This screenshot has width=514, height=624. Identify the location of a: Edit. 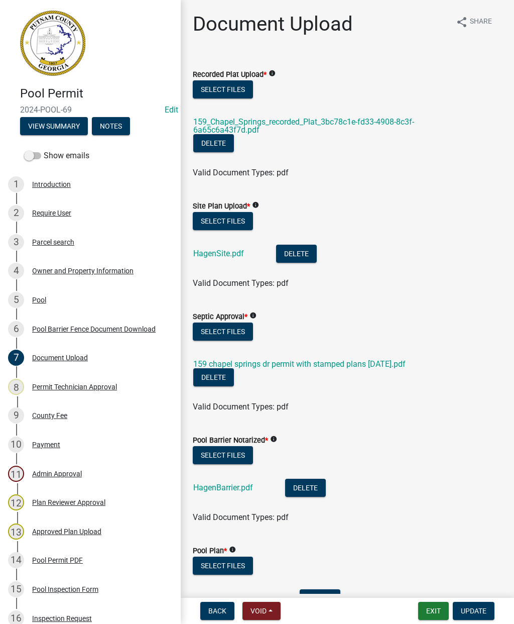
(171, 109).